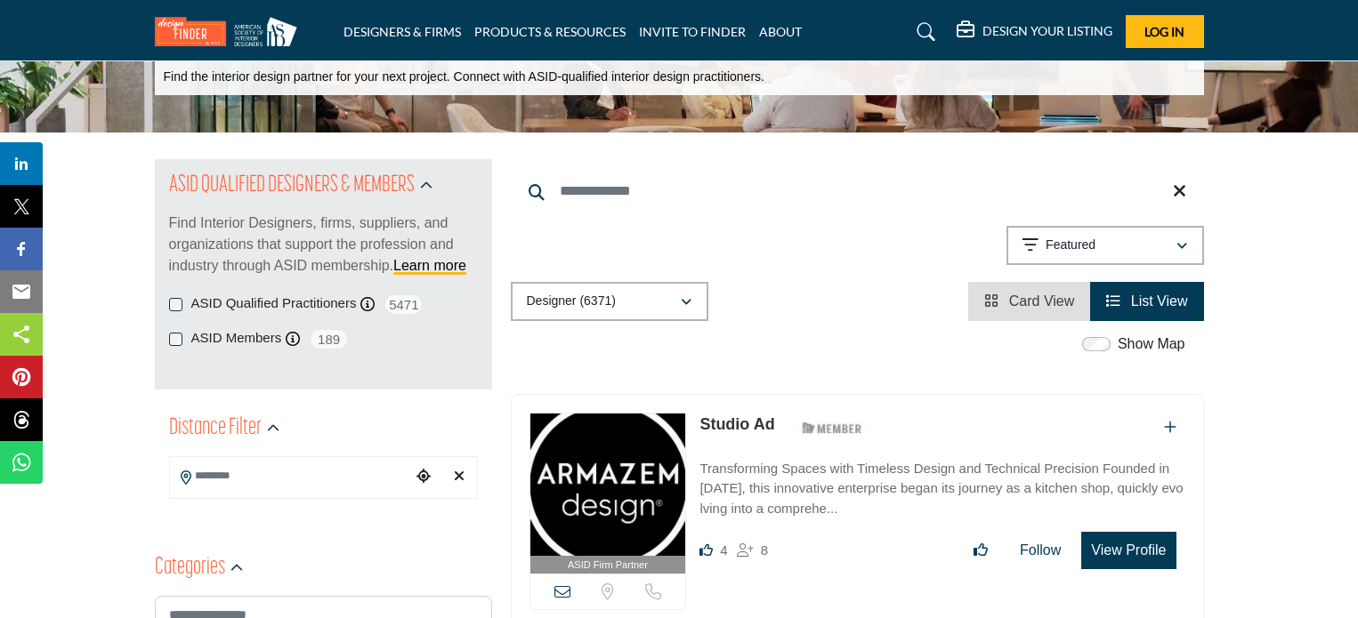  I want to click on input: ASID Members checkbox, so click(175, 339).